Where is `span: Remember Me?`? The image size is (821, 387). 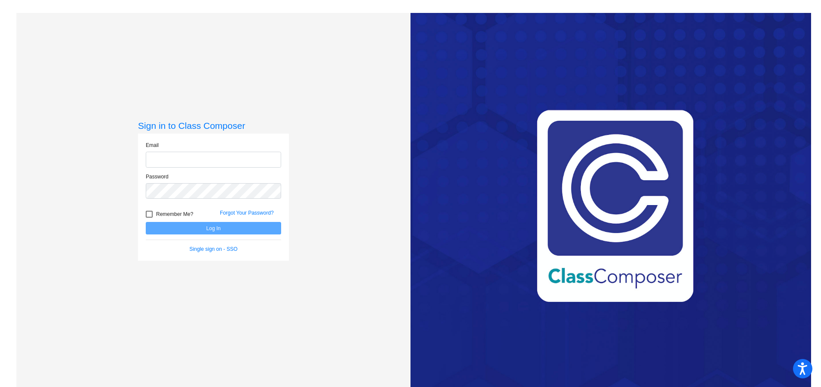 span: Remember Me? is located at coordinates (175, 214).